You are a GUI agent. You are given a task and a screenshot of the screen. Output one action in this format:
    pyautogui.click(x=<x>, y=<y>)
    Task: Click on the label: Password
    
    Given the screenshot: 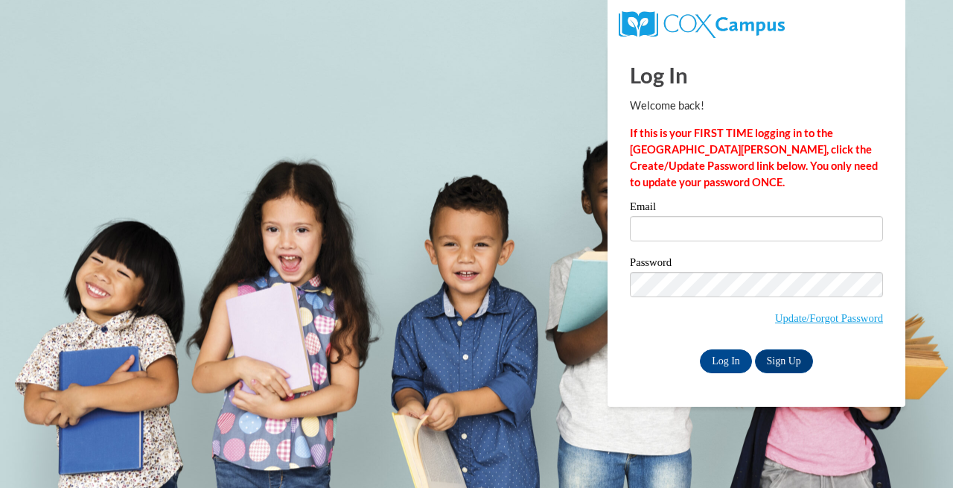 What is the action you would take?
    pyautogui.click(x=757, y=264)
    